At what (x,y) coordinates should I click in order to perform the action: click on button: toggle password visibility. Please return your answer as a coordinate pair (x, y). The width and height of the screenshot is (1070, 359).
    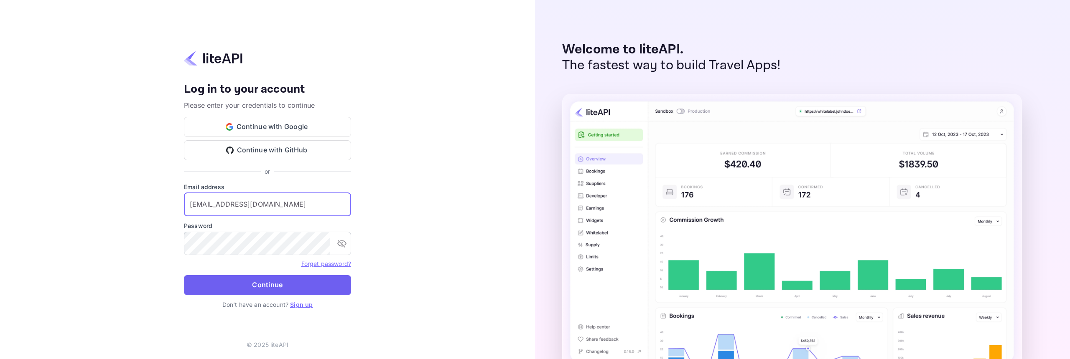
    Looking at the image, I should click on (342, 244).